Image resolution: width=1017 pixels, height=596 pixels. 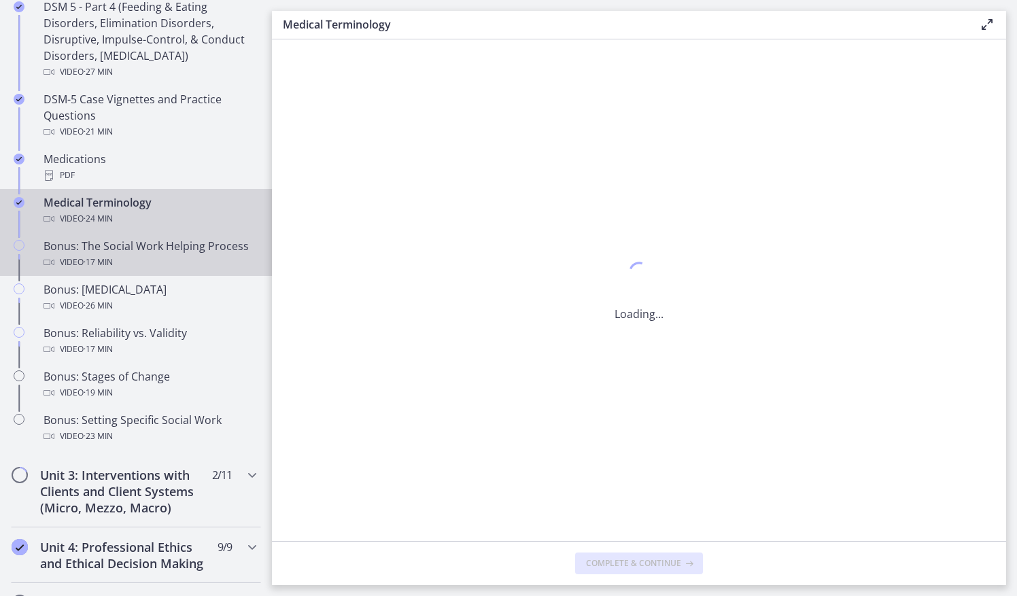 What do you see at coordinates (150, 254) in the screenshot?
I see `div: Bonus: The Social Work Helping Process` at bounding box center [150, 254].